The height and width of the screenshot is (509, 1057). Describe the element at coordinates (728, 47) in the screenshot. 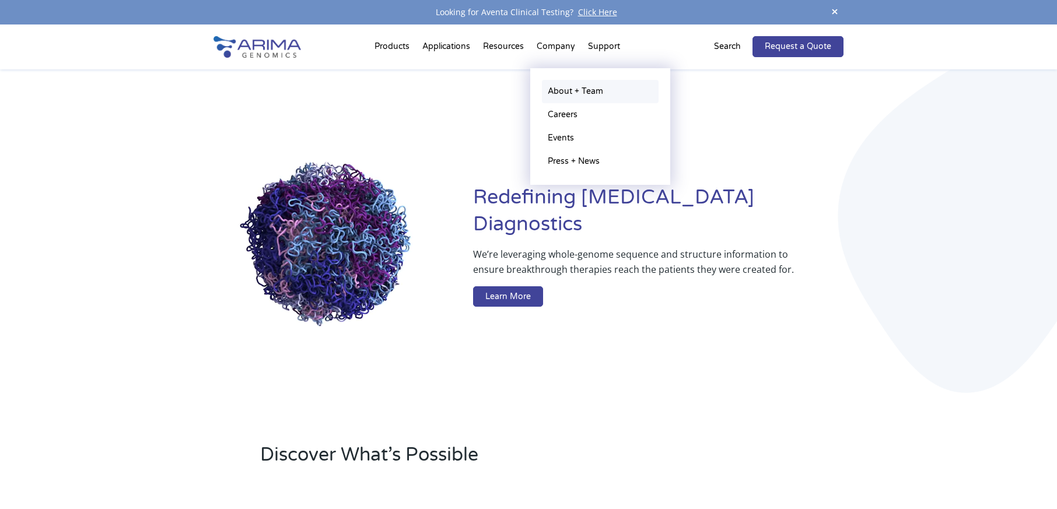

I see `p: Search` at that location.